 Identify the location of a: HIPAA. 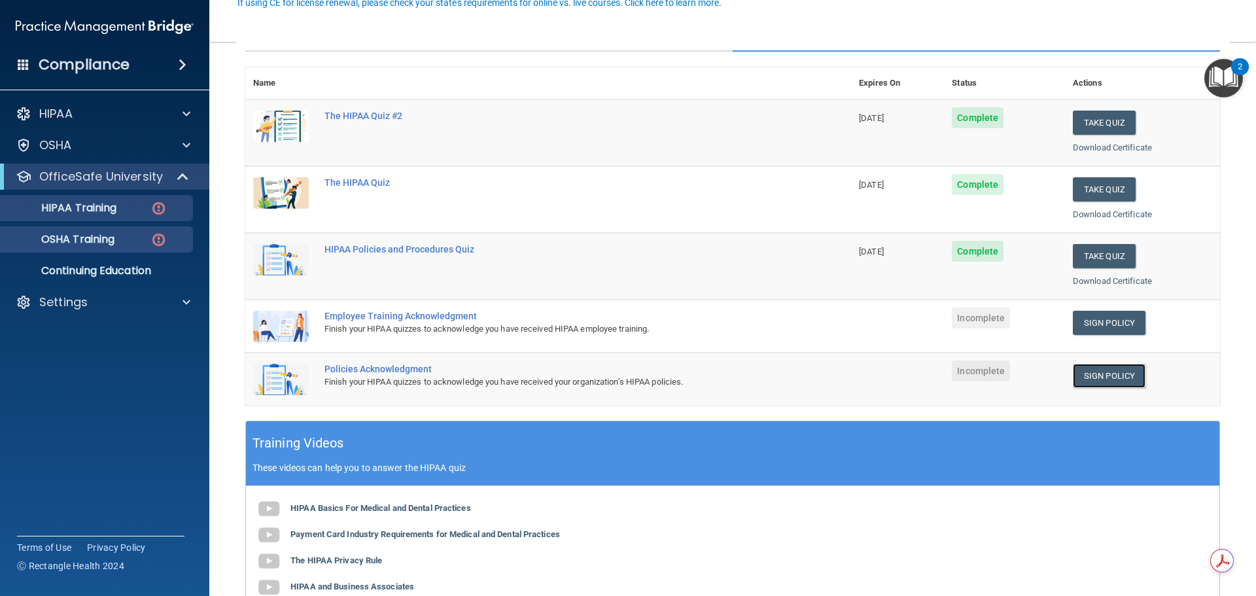
(103, 114).